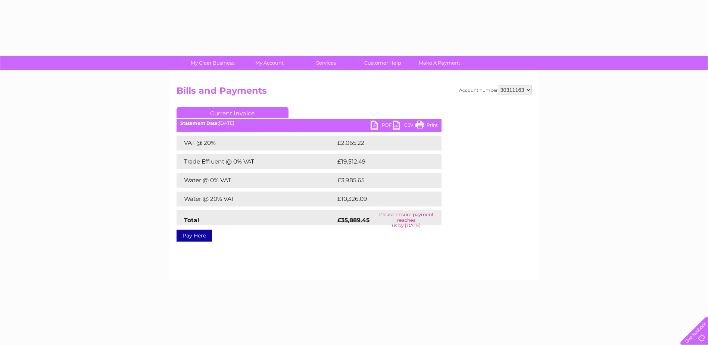 This screenshot has width=708, height=345. Describe the element at coordinates (354, 220) in the screenshot. I see `strong: £35,889.45` at that location.